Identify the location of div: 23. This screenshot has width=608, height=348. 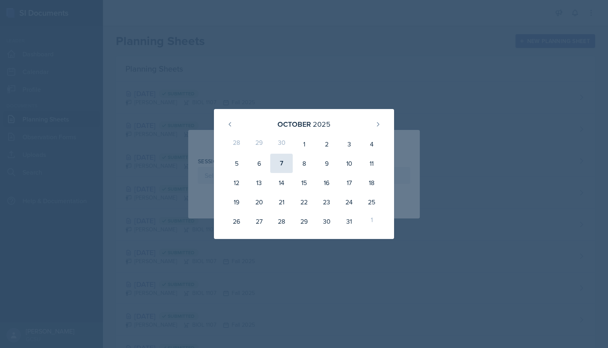
(326, 202).